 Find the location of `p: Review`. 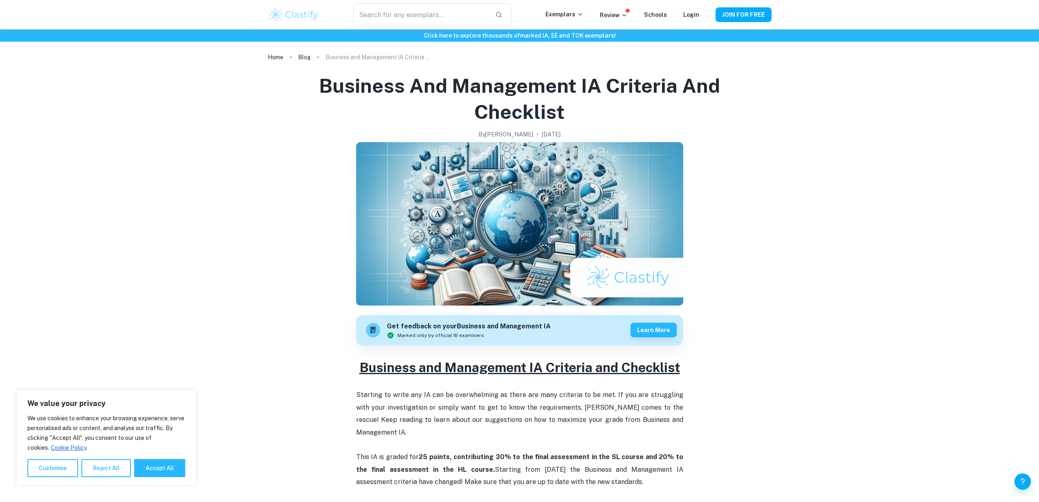

p: Review is located at coordinates (614, 15).